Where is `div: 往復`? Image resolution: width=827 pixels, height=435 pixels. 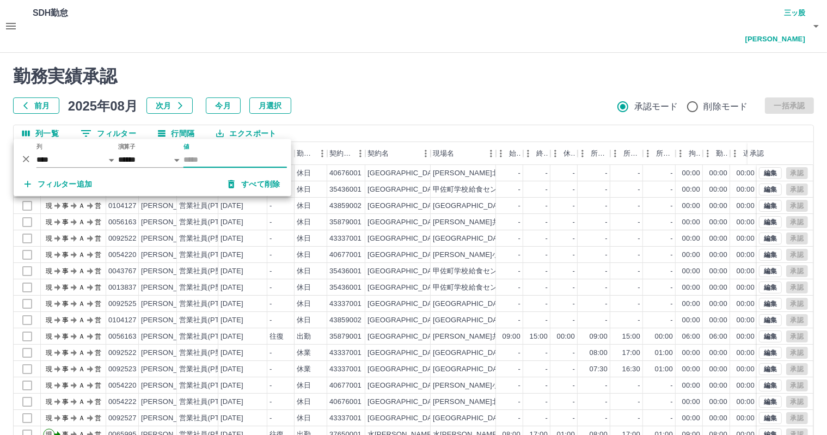
div: 往復 is located at coordinates (277, 337).